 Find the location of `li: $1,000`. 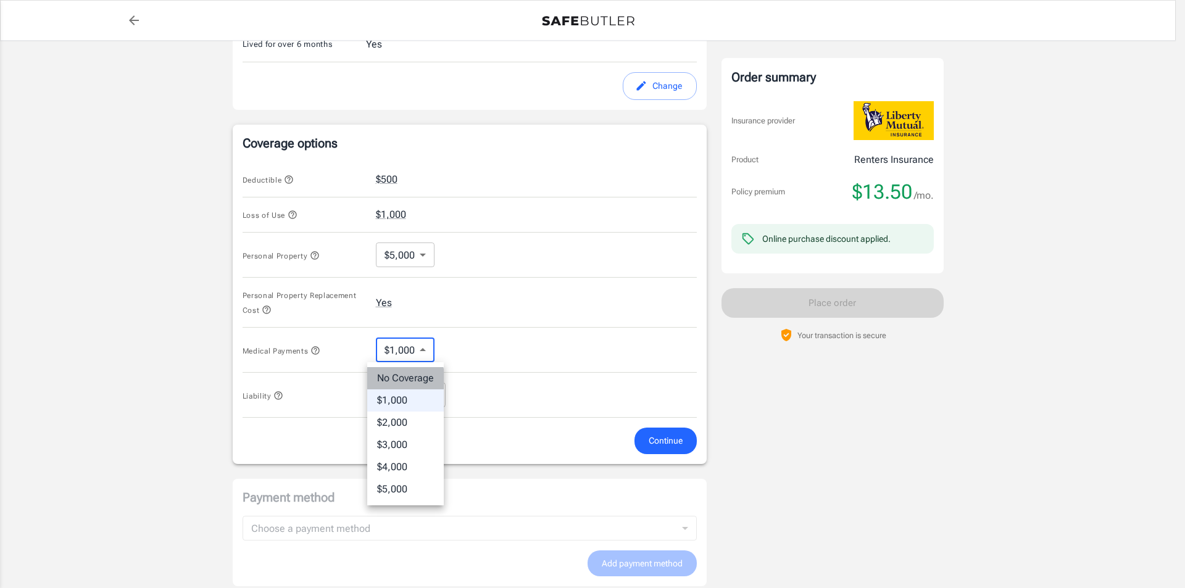

li: $1,000 is located at coordinates (405, 400).